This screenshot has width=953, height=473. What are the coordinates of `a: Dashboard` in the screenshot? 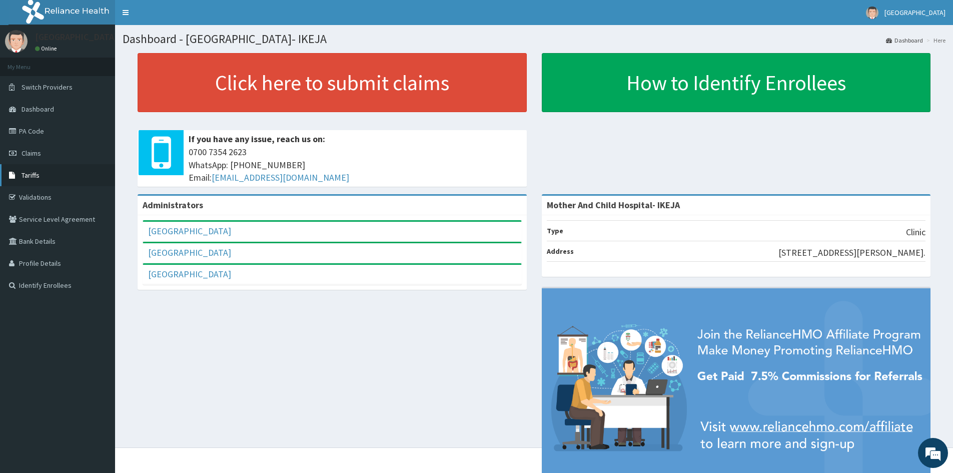 It's located at (904, 40).